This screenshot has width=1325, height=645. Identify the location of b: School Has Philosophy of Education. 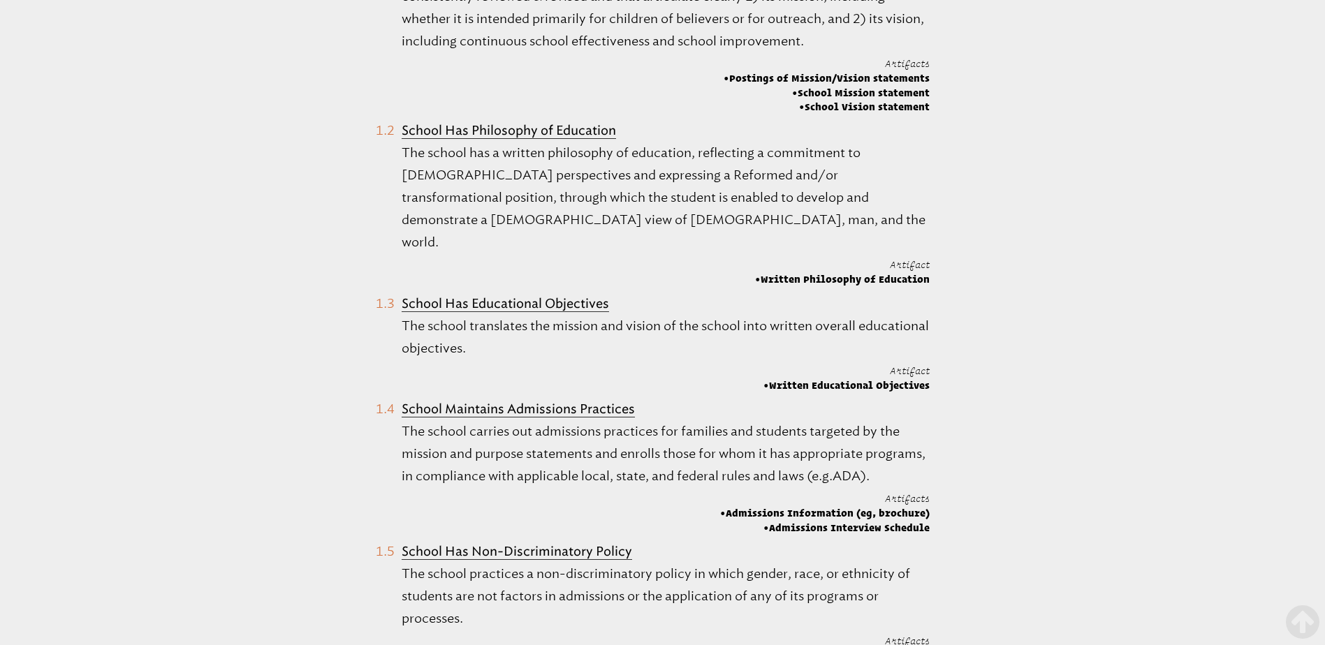
(508, 131).